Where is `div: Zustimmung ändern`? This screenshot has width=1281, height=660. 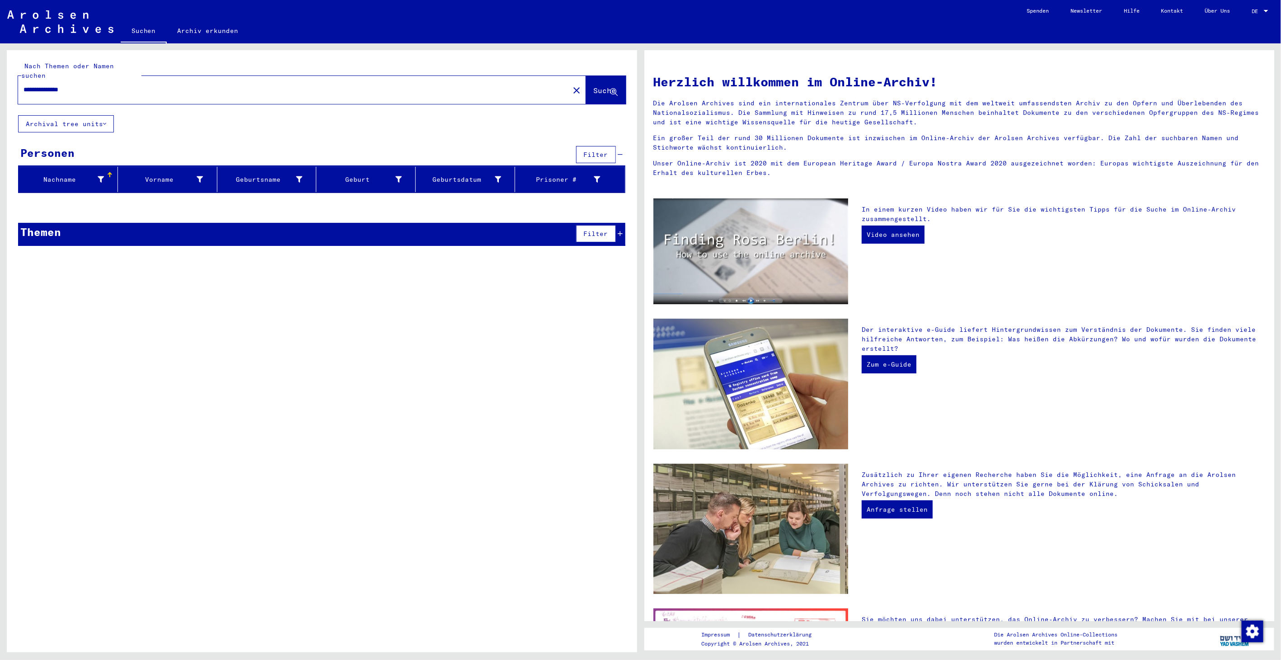 div: Zustimmung ändern is located at coordinates (1252, 631).